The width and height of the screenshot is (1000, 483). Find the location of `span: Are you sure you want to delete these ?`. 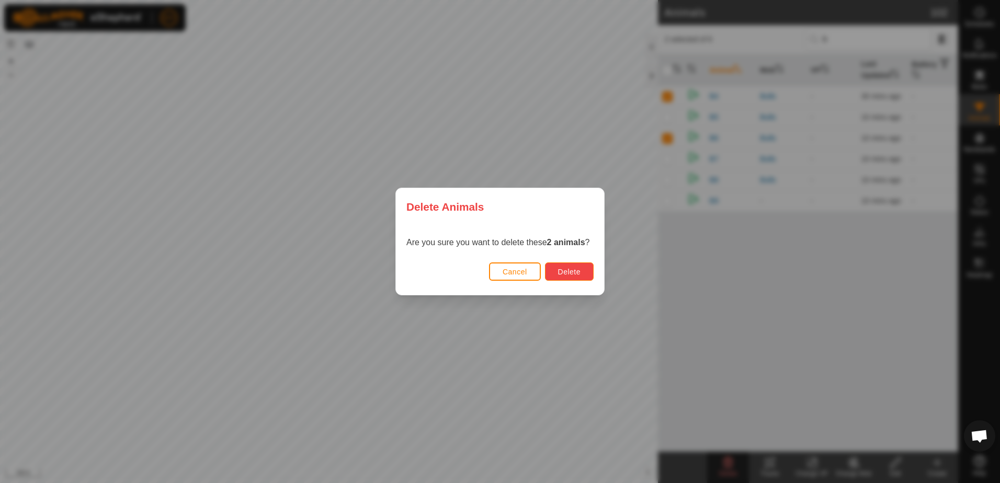

span: Are you sure you want to delete these ? is located at coordinates (498, 242).